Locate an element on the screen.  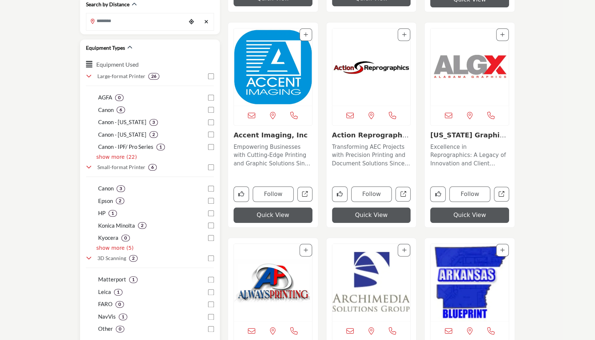
h3: Alabama Graphics & Engineering Supply, Inc. is located at coordinates (469, 135).